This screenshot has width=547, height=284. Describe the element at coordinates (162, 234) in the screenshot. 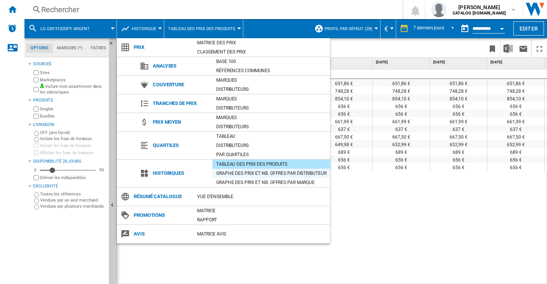

I see `span: Avis` at that location.